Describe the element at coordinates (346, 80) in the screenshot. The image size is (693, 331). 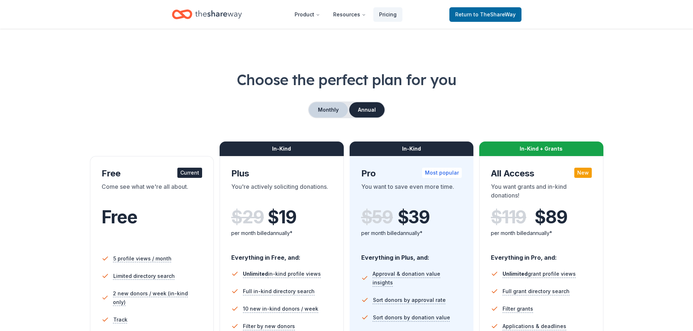
I see `h1: Choose the perfect plan for you` at that location.